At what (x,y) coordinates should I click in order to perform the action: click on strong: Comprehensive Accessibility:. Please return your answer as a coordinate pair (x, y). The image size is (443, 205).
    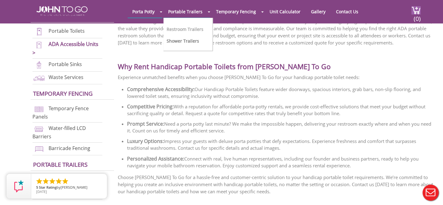
    Looking at the image, I should click on (161, 89).